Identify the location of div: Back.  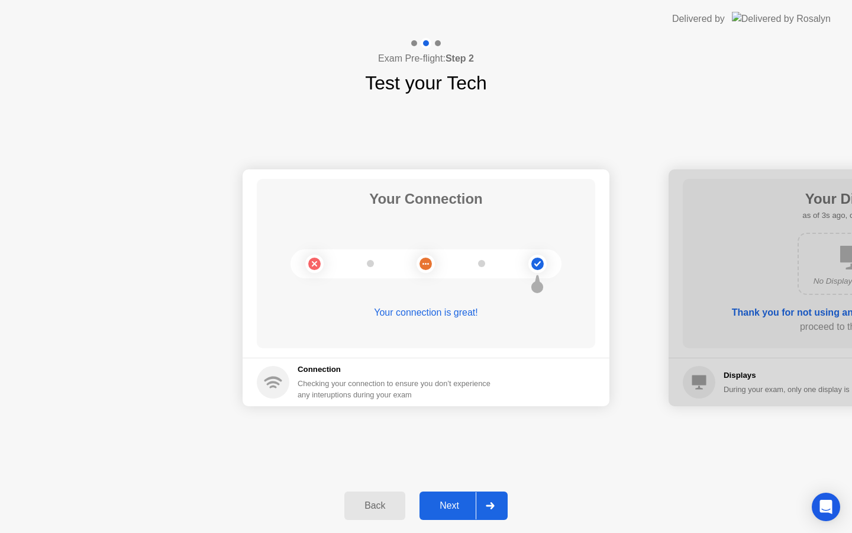
(375, 505).